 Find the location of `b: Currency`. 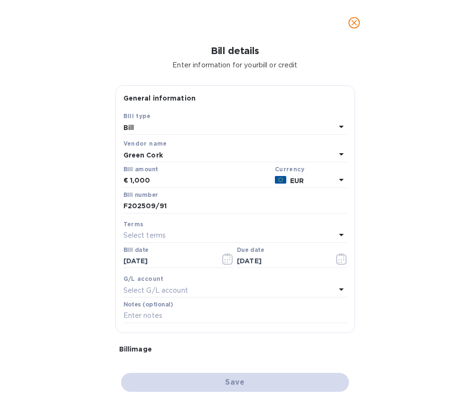

b: Currency is located at coordinates (290, 169).